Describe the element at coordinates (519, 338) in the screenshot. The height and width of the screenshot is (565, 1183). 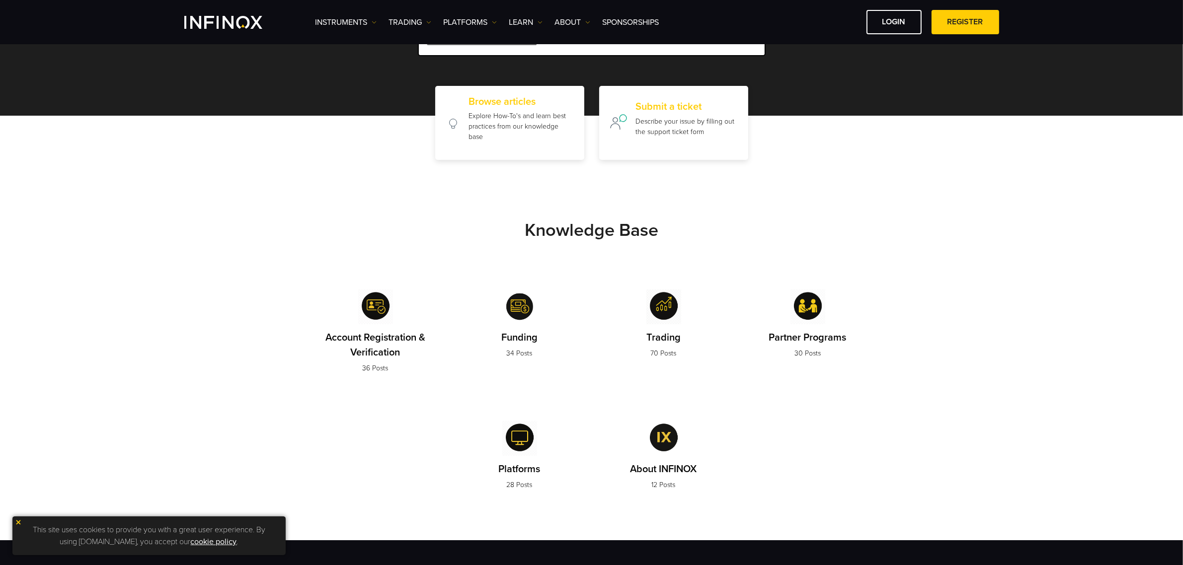
I see `p: Funding` at that location.